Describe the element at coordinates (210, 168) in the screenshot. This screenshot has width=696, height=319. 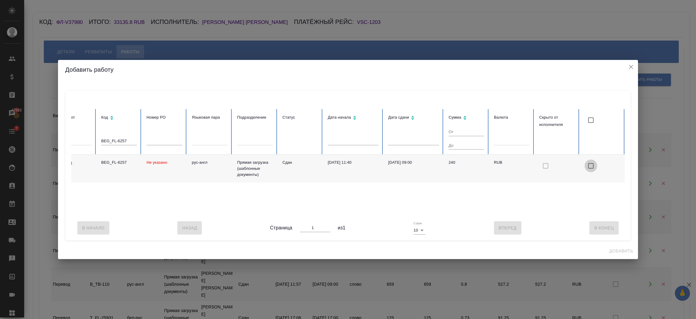
I see `td: рус-англ` at that location.